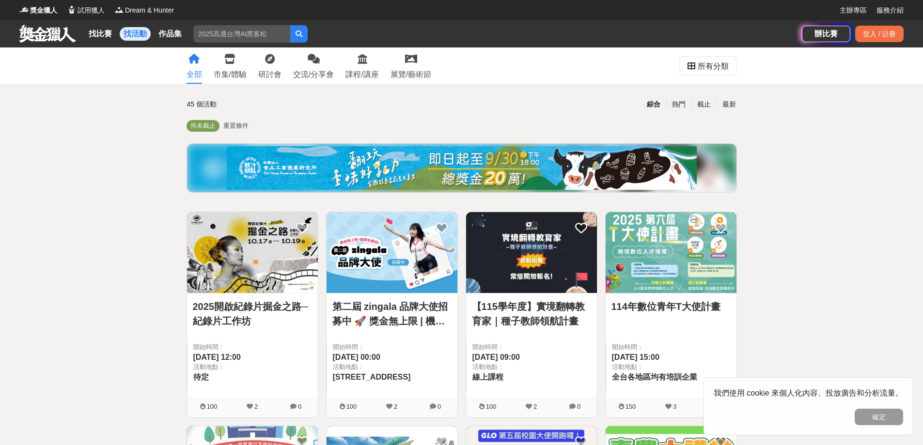 The width and height of the screenshot is (923, 445). Describe the element at coordinates (826, 34) in the screenshot. I see `a: 辦比賽` at that location.